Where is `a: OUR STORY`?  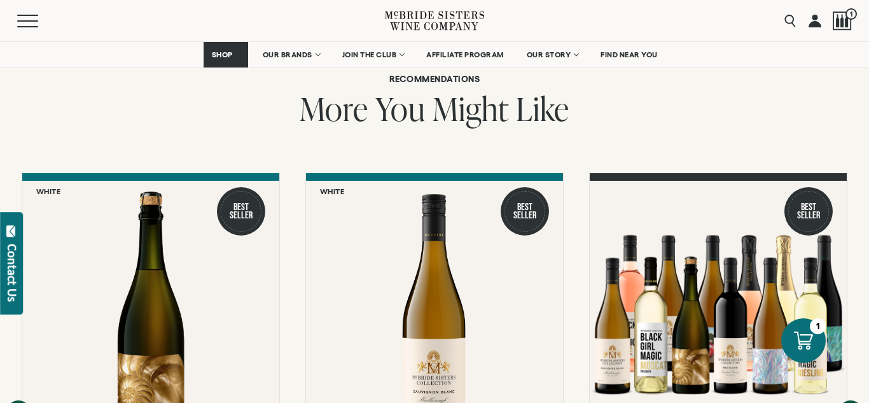
a: OUR STORY is located at coordinates (552, 55).